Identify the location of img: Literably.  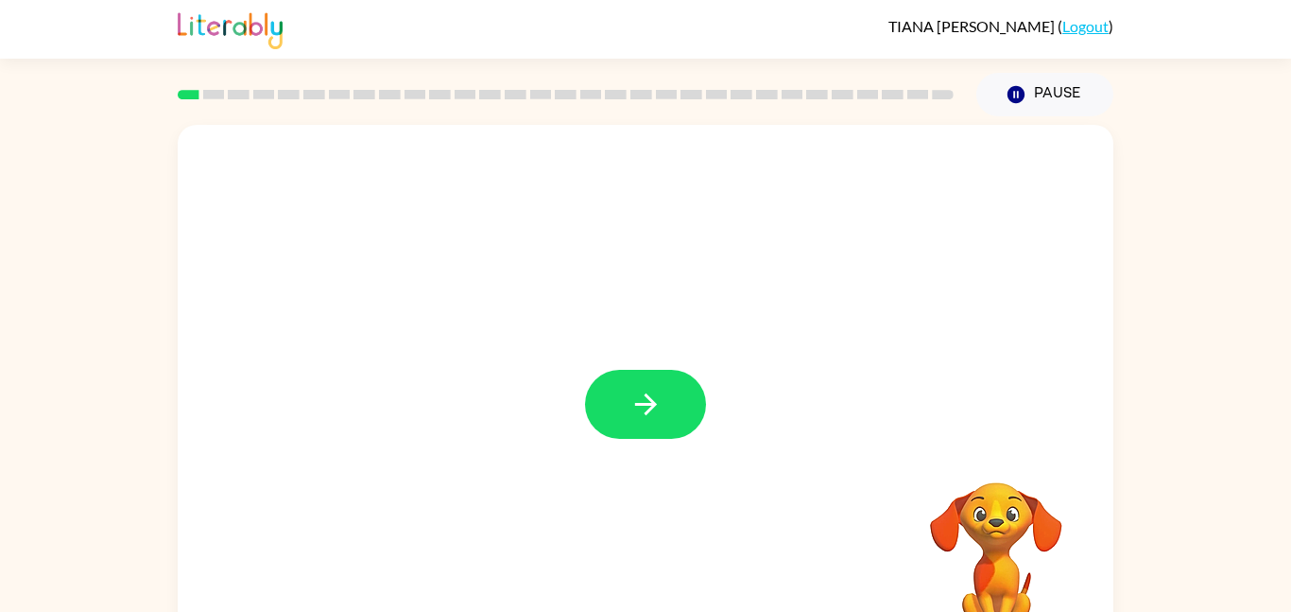
(230, 28).